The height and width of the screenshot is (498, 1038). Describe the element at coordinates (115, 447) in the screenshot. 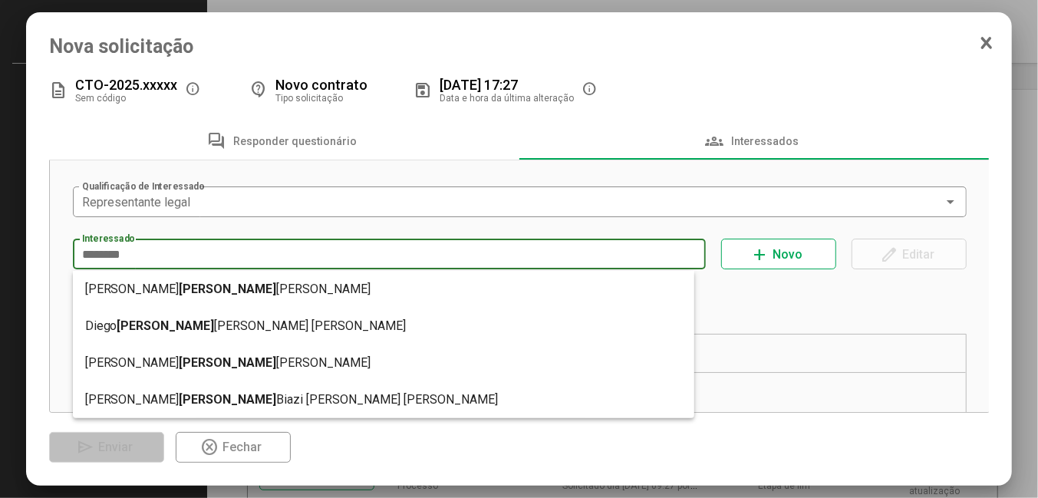

I see `span: Enviar` at that location.